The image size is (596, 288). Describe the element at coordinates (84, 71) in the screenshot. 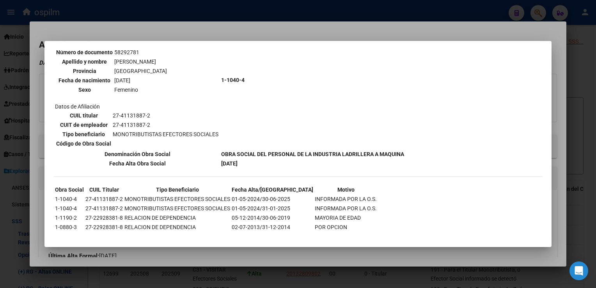

I see `th: Provincia` at that location.